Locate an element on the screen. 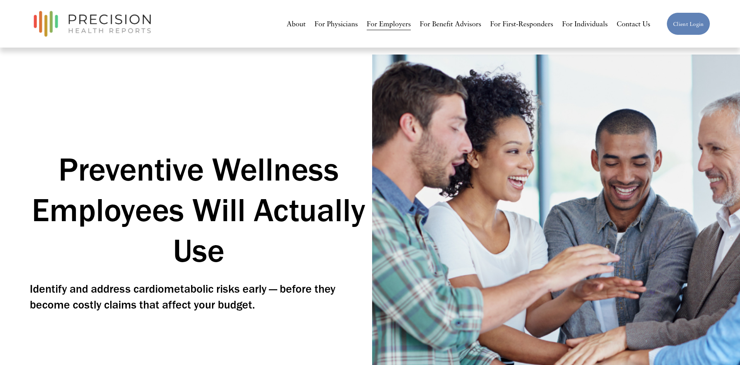 The width and height of the screenshot is (740, 365). a: Client Login is located at coordinates (689, 24).